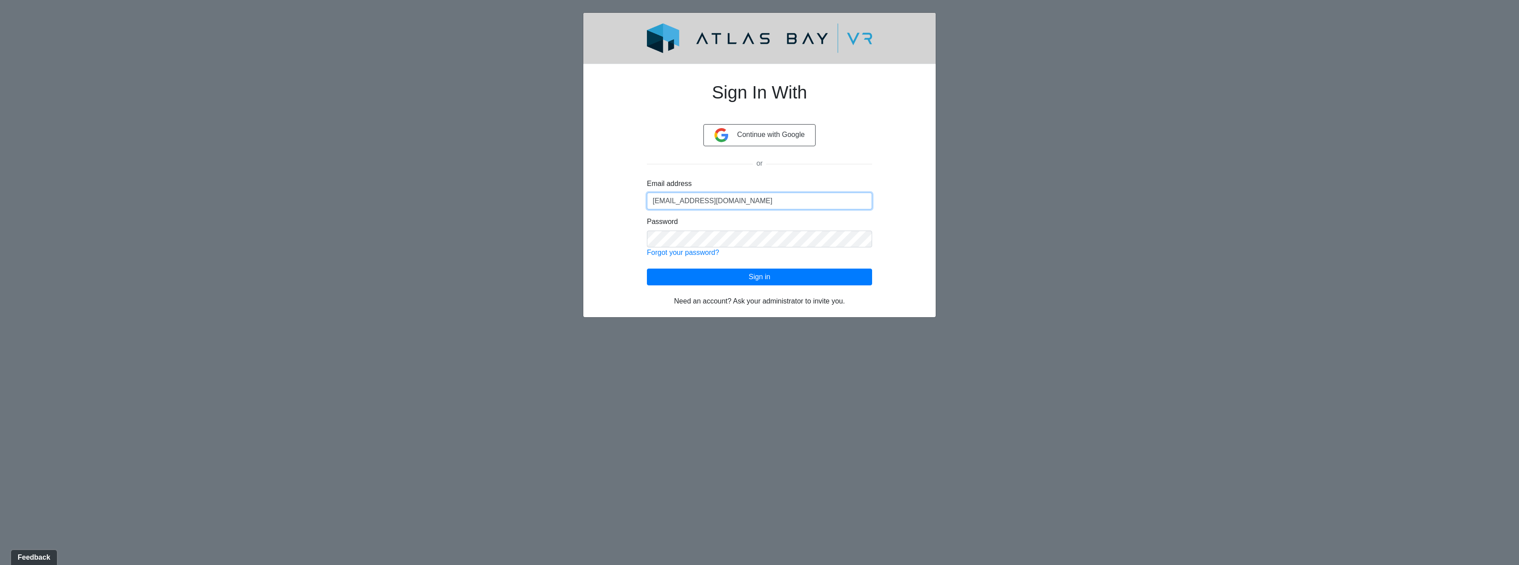  What do you see at coordinates (663, 222) in the screenshot?
I see `label: Password` at bounding box center [663, 222].